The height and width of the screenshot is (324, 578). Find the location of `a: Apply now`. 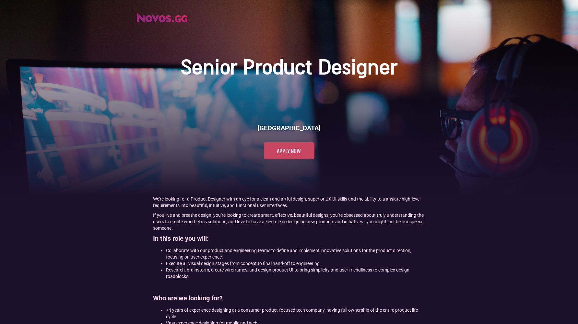

a: Apply now is located at coordinates (289, 151).